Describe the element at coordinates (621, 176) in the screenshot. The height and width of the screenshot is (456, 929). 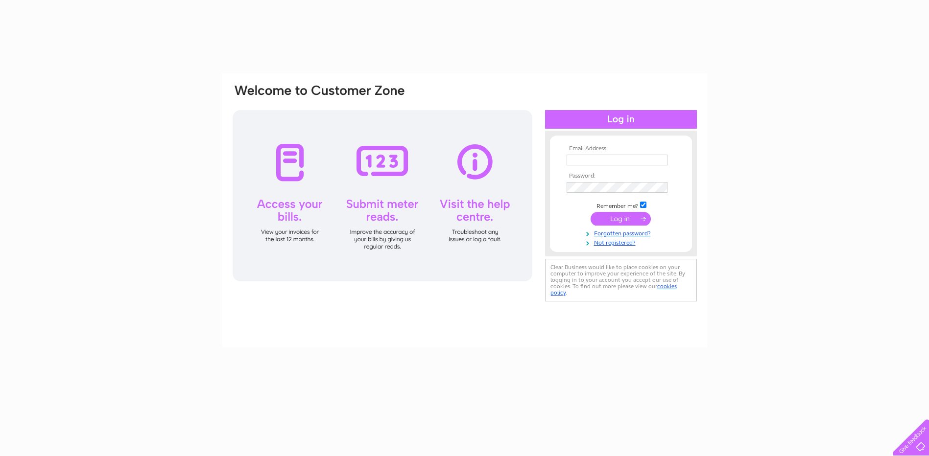
I see `th: Password:` at that location.